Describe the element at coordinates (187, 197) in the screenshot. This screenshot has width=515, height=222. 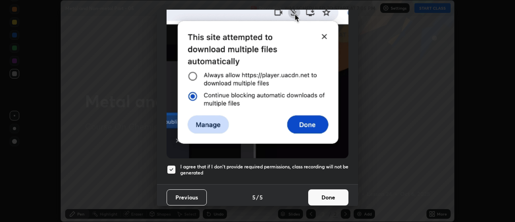
I see `button: Previous` at that location.